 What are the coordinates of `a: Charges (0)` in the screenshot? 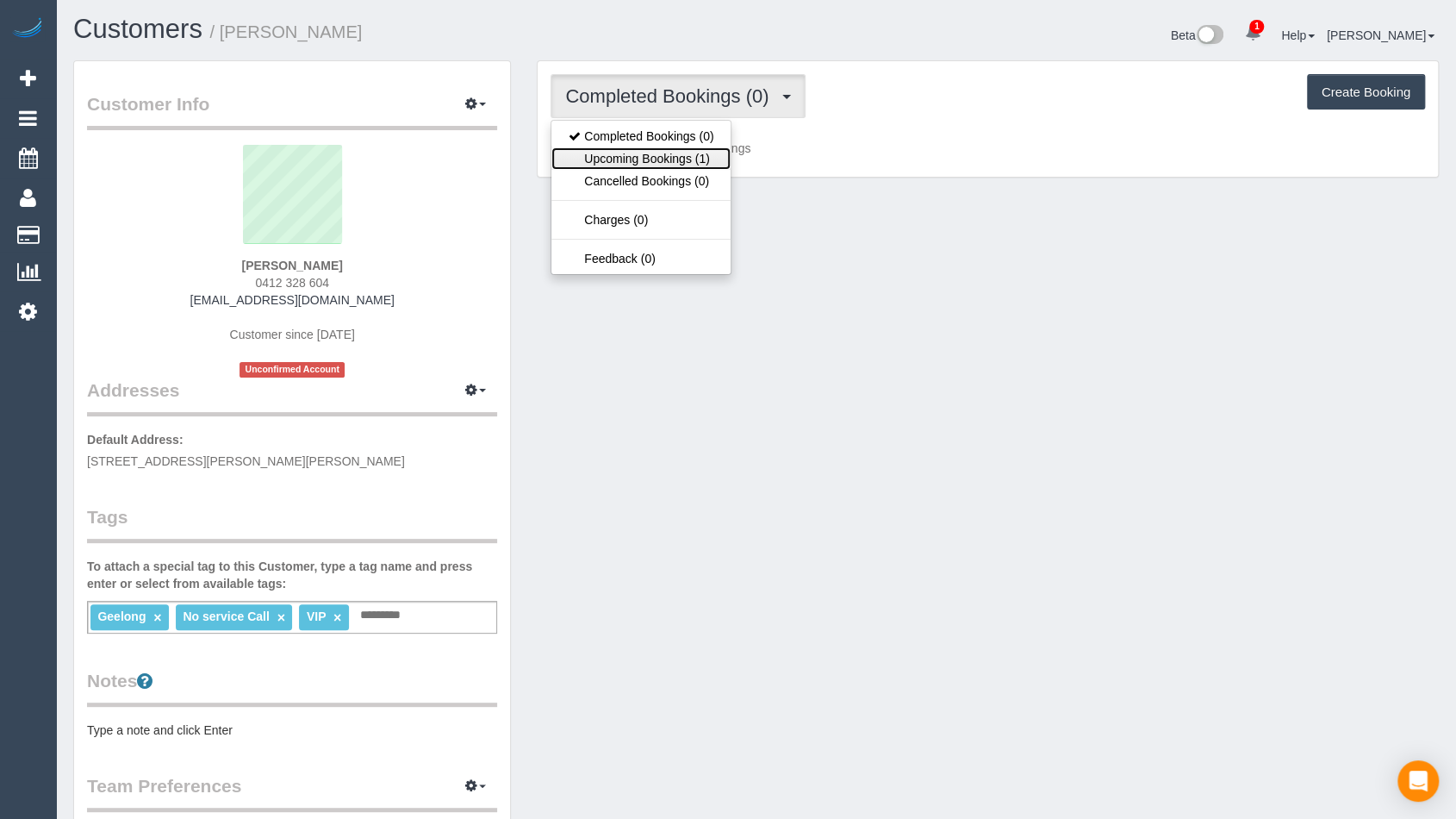 It's located at (641, 220).